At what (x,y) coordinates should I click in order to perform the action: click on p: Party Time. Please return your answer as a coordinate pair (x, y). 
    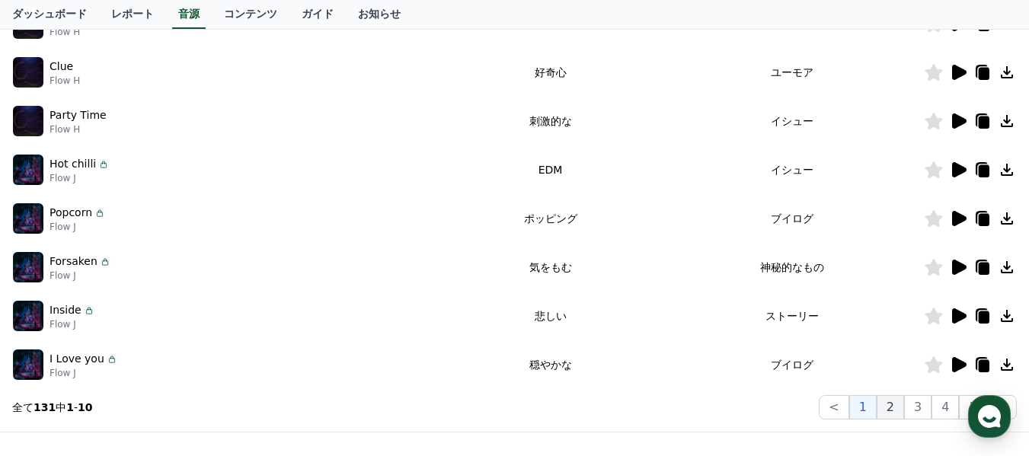
    Looking at the image, I should click on (78, 115).